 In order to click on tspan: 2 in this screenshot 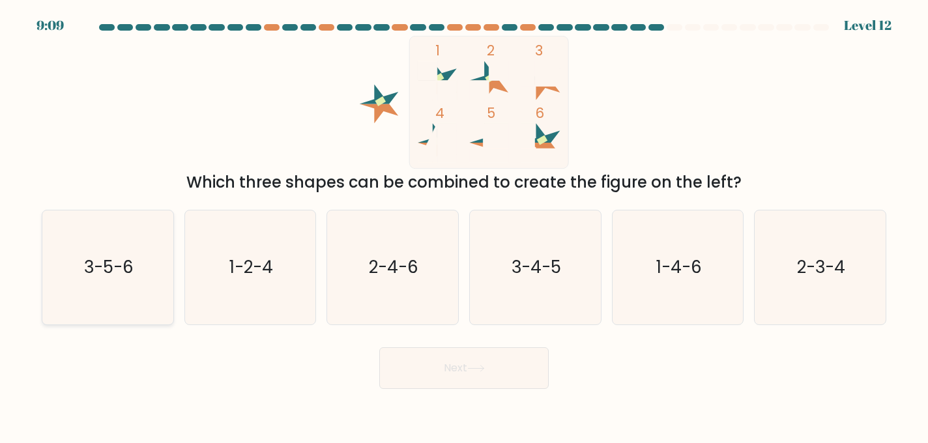, I will do `click(491, 50)`.